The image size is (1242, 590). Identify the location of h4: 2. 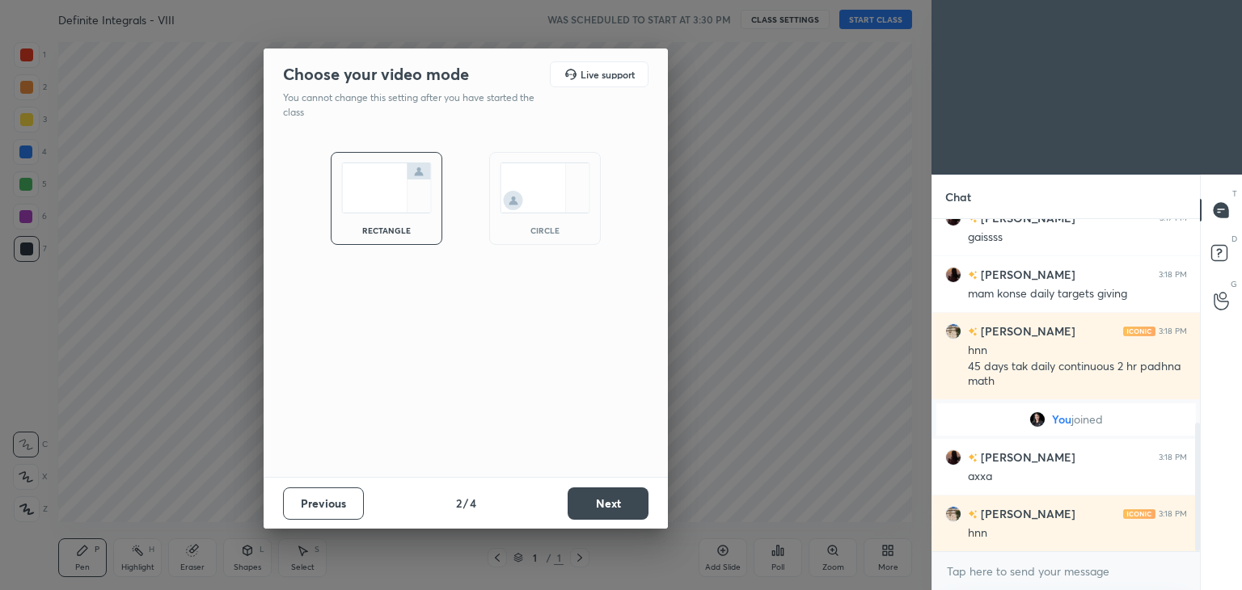
(459, 503).